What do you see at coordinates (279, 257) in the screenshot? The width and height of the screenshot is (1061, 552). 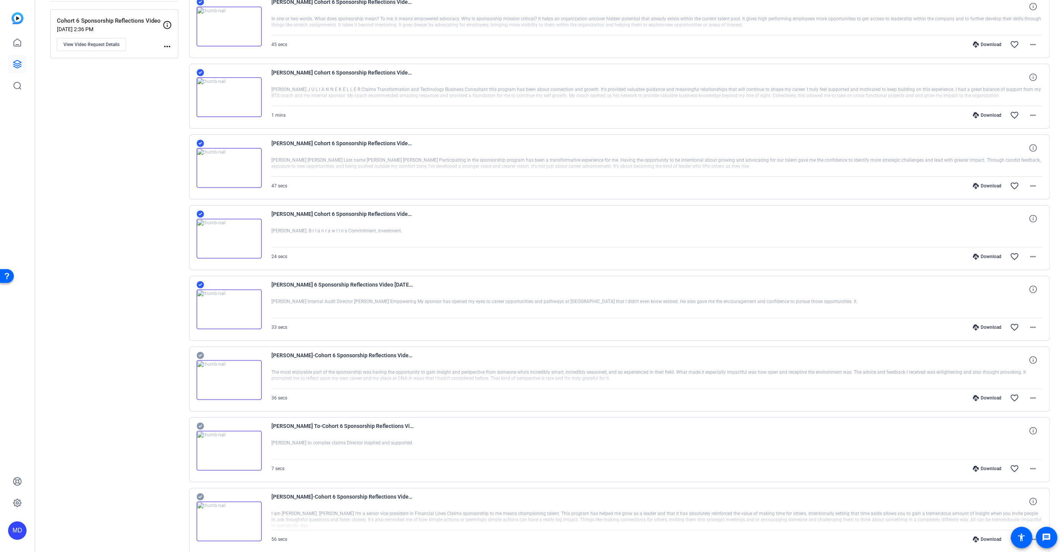 I see `span: 24 secs` at bounding box center [279, 257].